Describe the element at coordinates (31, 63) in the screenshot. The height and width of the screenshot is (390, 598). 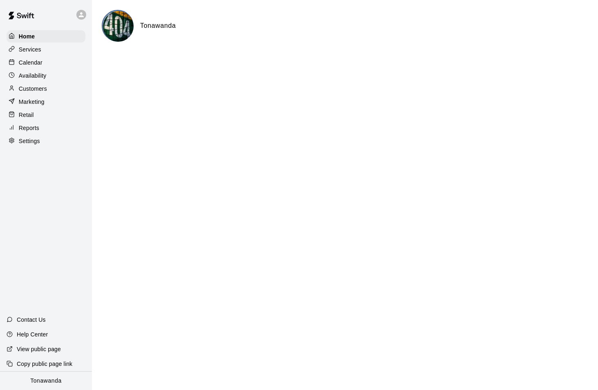
I see `p: Calendar` at that location.